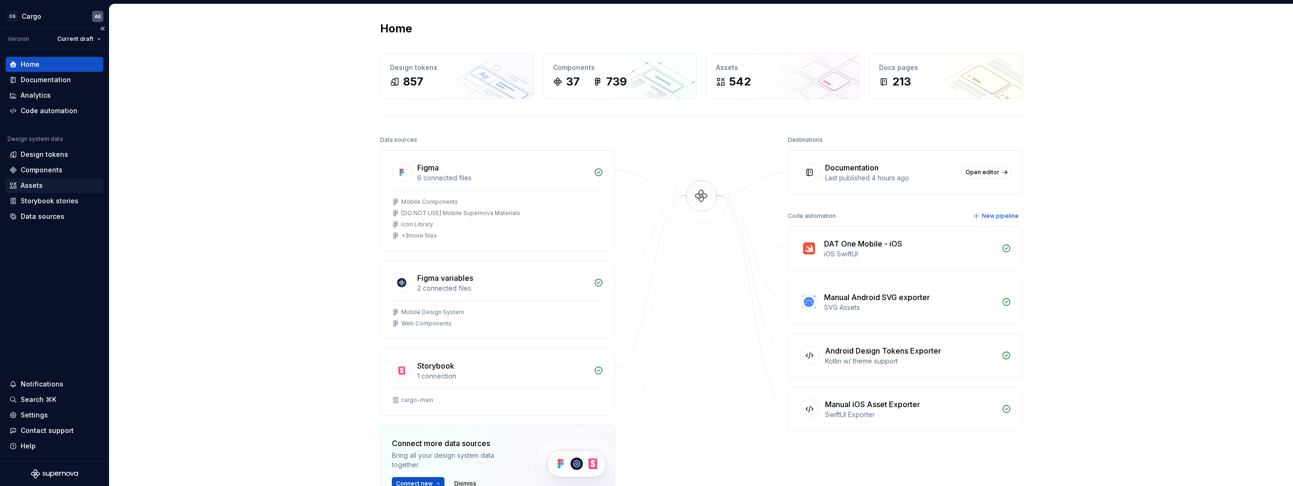 The image size is (1293, 486). What do you see at coordinates (55, 80) in the screenshot?
I see `a: Documentation` at bounding box center [55, 80].